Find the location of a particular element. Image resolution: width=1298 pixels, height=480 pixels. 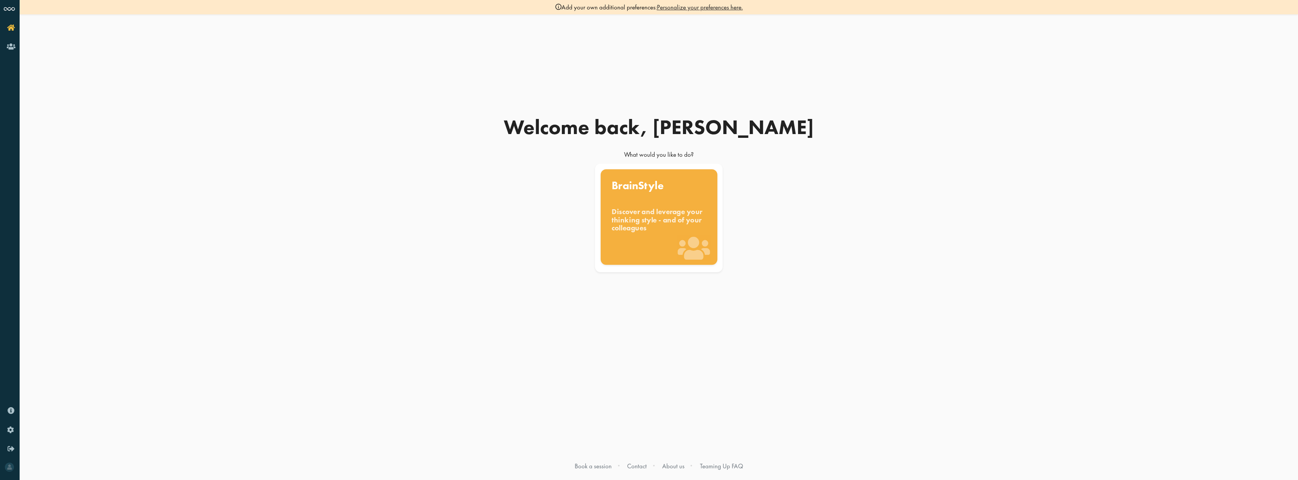

a: Teaming Up FAQ is located at coordinates (722, 466).